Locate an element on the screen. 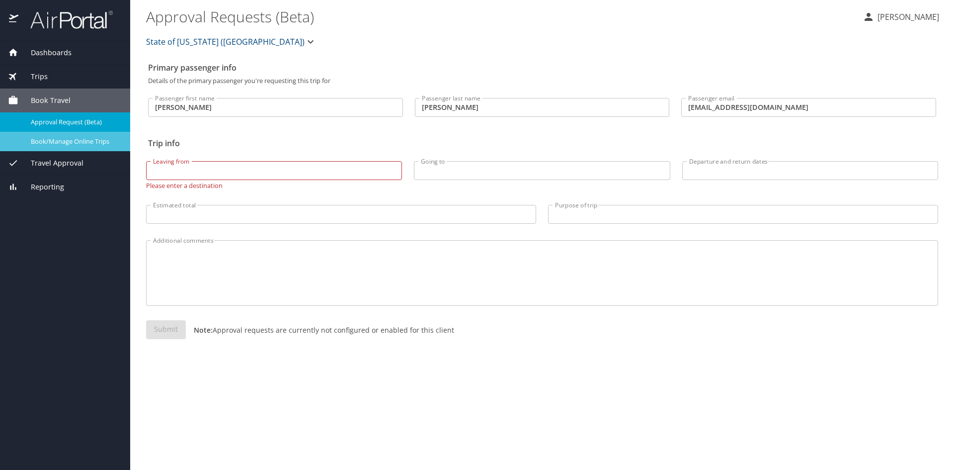  span: Travel Approval is located at coordinates (51, 163).